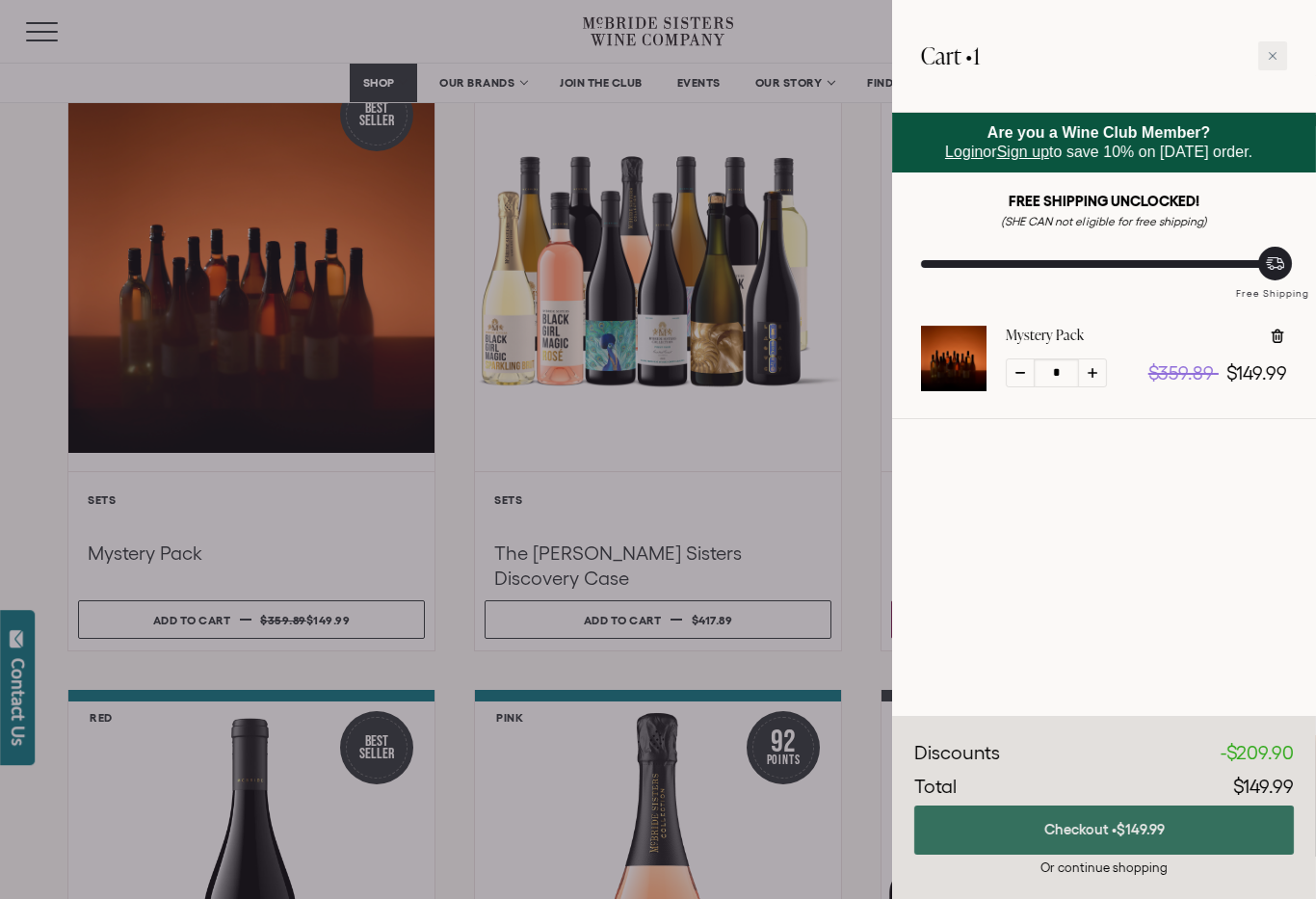 The height and width of the screenshot is (899, 1316). What do you see at coordinates (976, 55) in the screenshot?
I see `span: 1` at bounding box center [976, 55].